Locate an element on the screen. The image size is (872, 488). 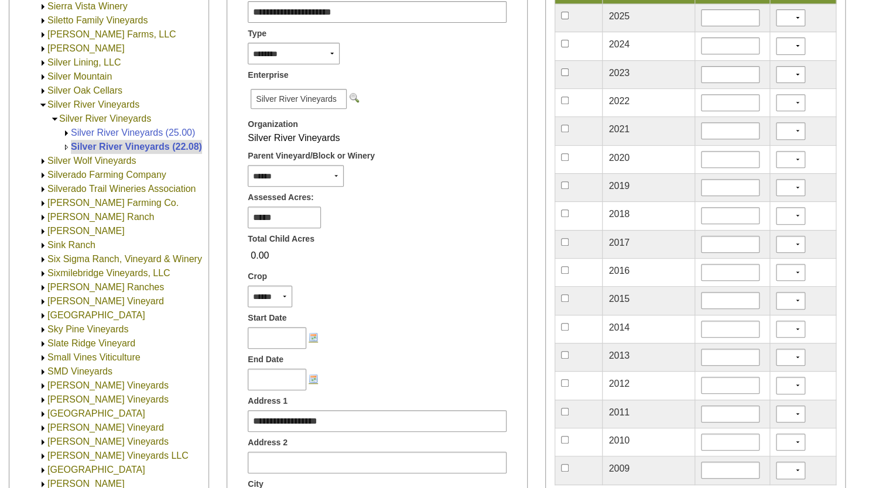
img: Expand Silva Farms, LLC is located at coordinates (43, 35).